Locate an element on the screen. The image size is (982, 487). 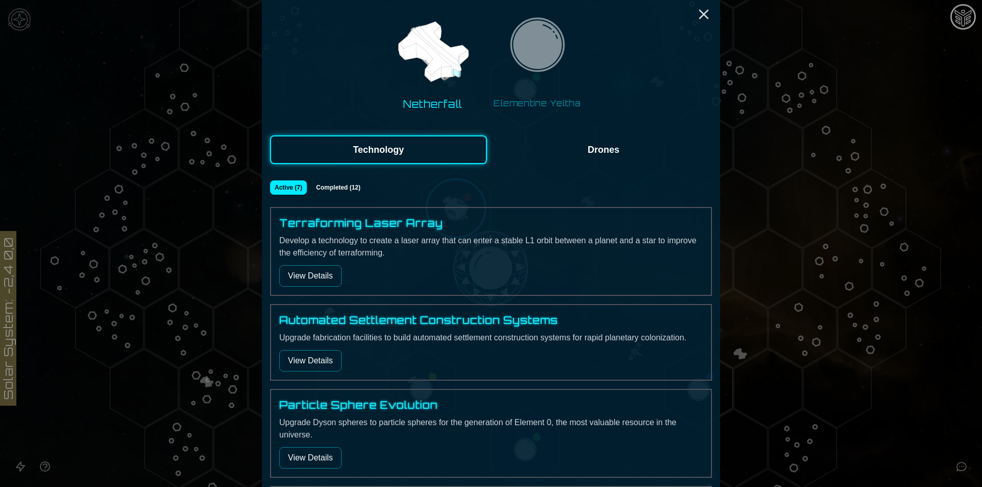
p: Upgrade fabrication facilities to build automated settlement construction systems for rapid plane... is located at coordinates (491, 338).